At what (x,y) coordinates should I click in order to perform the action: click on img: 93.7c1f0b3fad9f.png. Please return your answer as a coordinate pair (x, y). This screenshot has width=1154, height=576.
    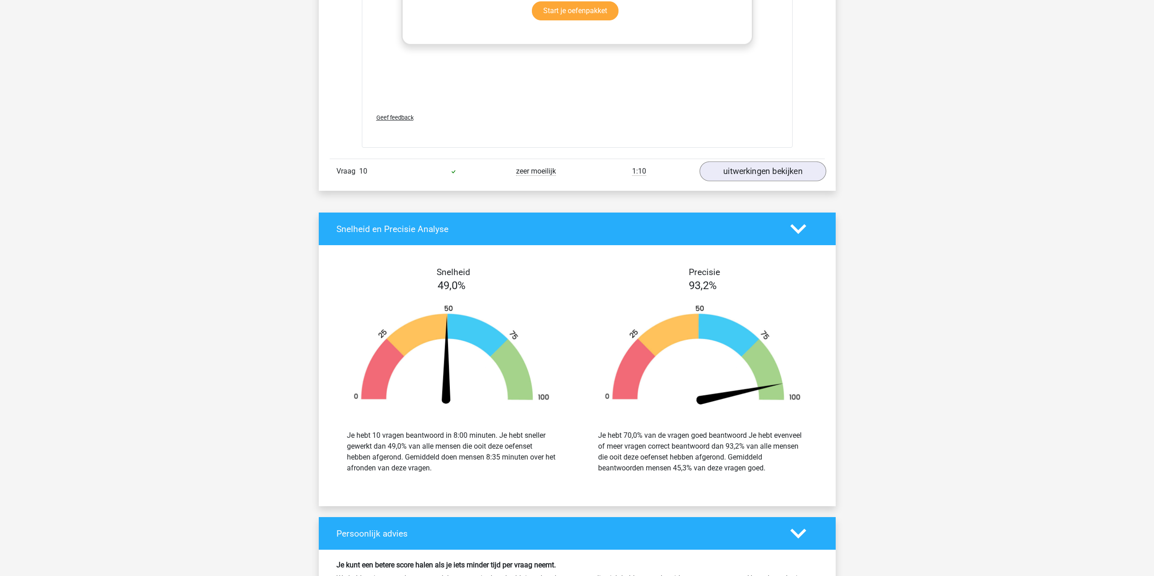
    Looking at the image, I should click on (703, 356).